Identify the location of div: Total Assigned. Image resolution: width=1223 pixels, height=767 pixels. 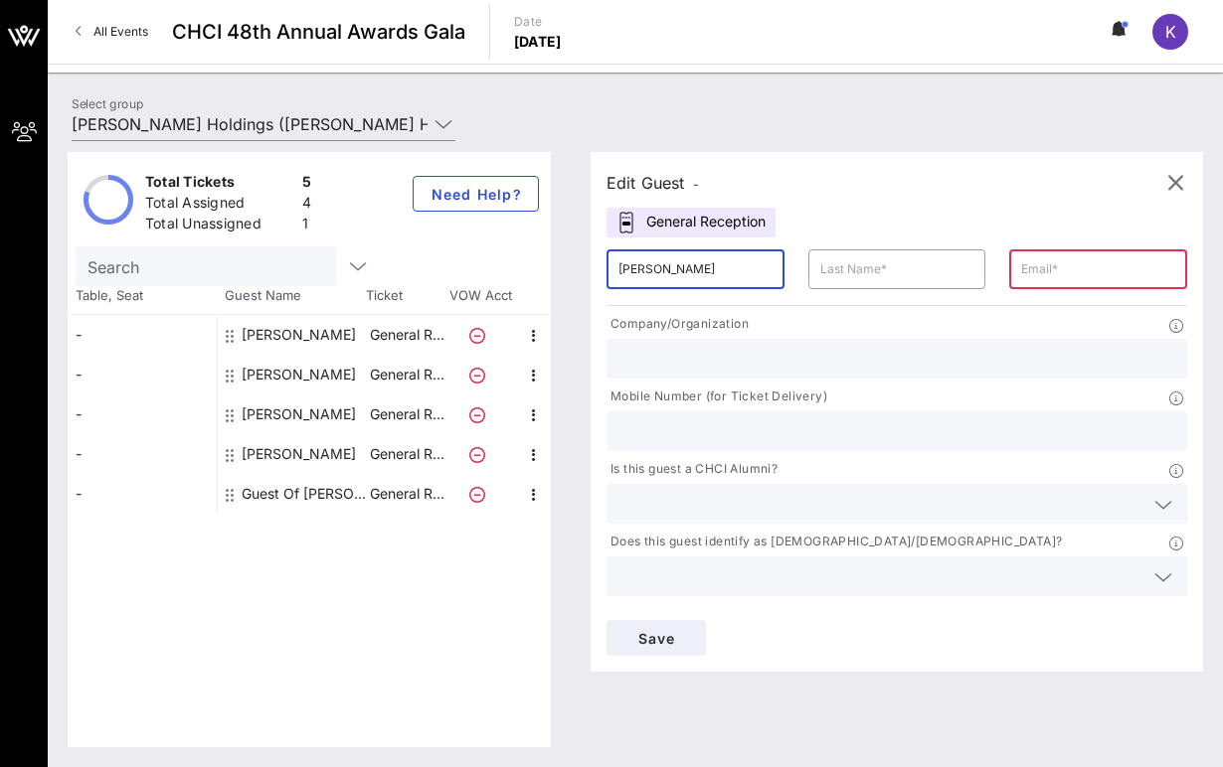
(220, 205).